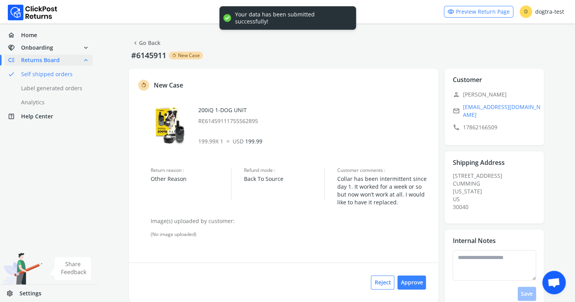 Image resolution: width=575 pixels, height=302 pixels. What do you see at coordinates (191, 170) in the screenshot?
I see `span: Return reason :` at bounding box center [191, 170].